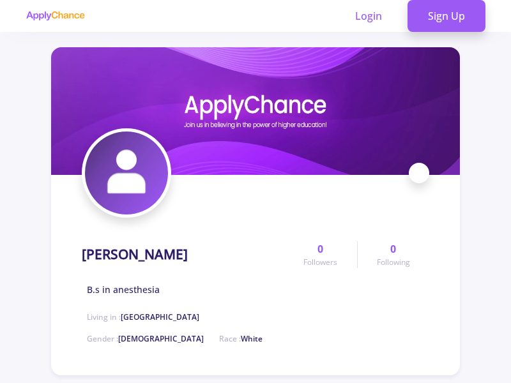  Describe the element at coordinates (320, 262) in the screenshot. I see `span: Followers` at that location.